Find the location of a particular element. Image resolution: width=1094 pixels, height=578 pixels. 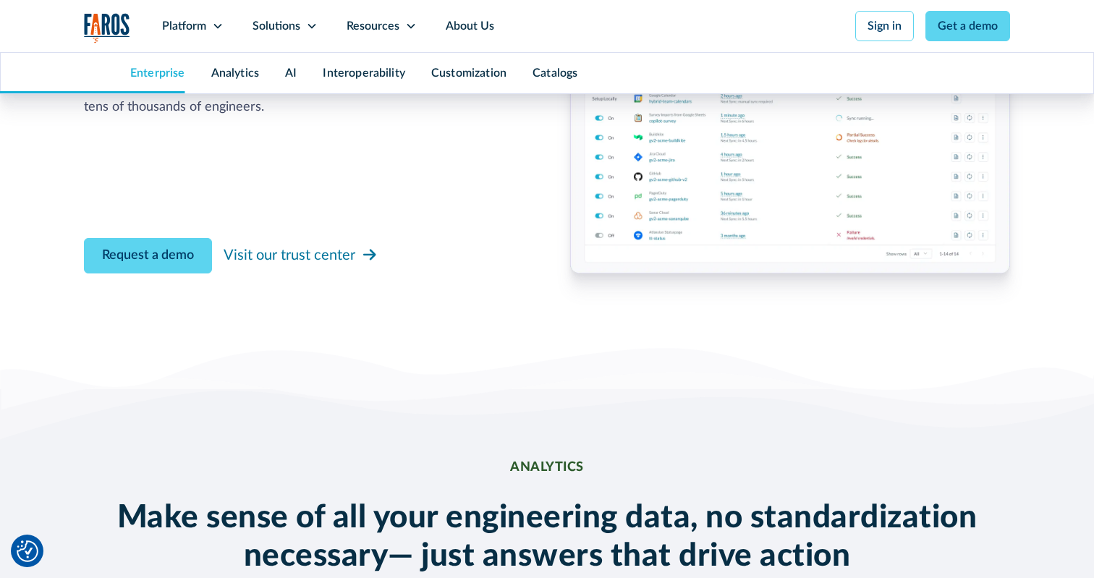

div: Platform is located at coordinates (184, 26).